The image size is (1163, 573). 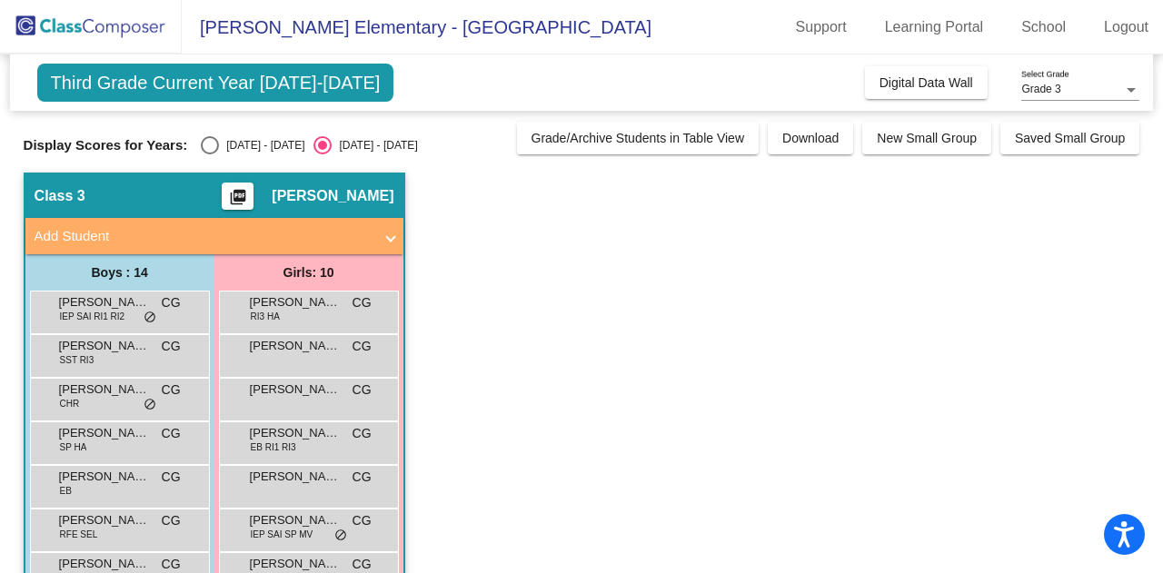 What do you see at coordinates (934, 27) in the screenshot?
I see `a: Learning Portal` at bounding box center [934, 27].